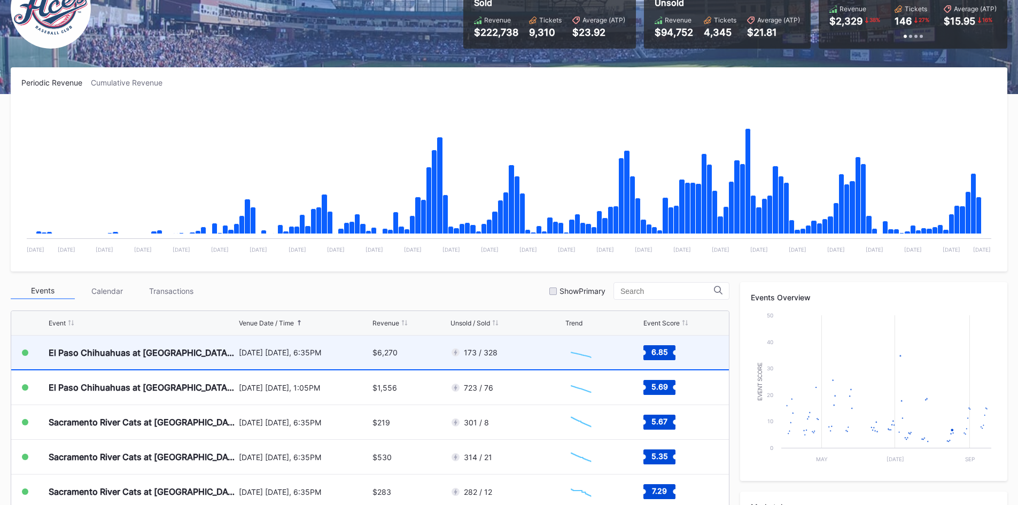 Image resolution: width=1018 pixels, height=505 pixels. Describe the element at coordinates (385, 352) in the screenshot. I see `div: $6,270` at that location.